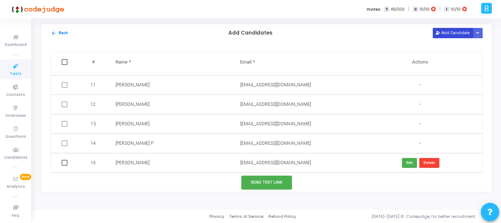  Describe the element at coordinates (387, 9) in the screenshot. I see `span: T` at that location.